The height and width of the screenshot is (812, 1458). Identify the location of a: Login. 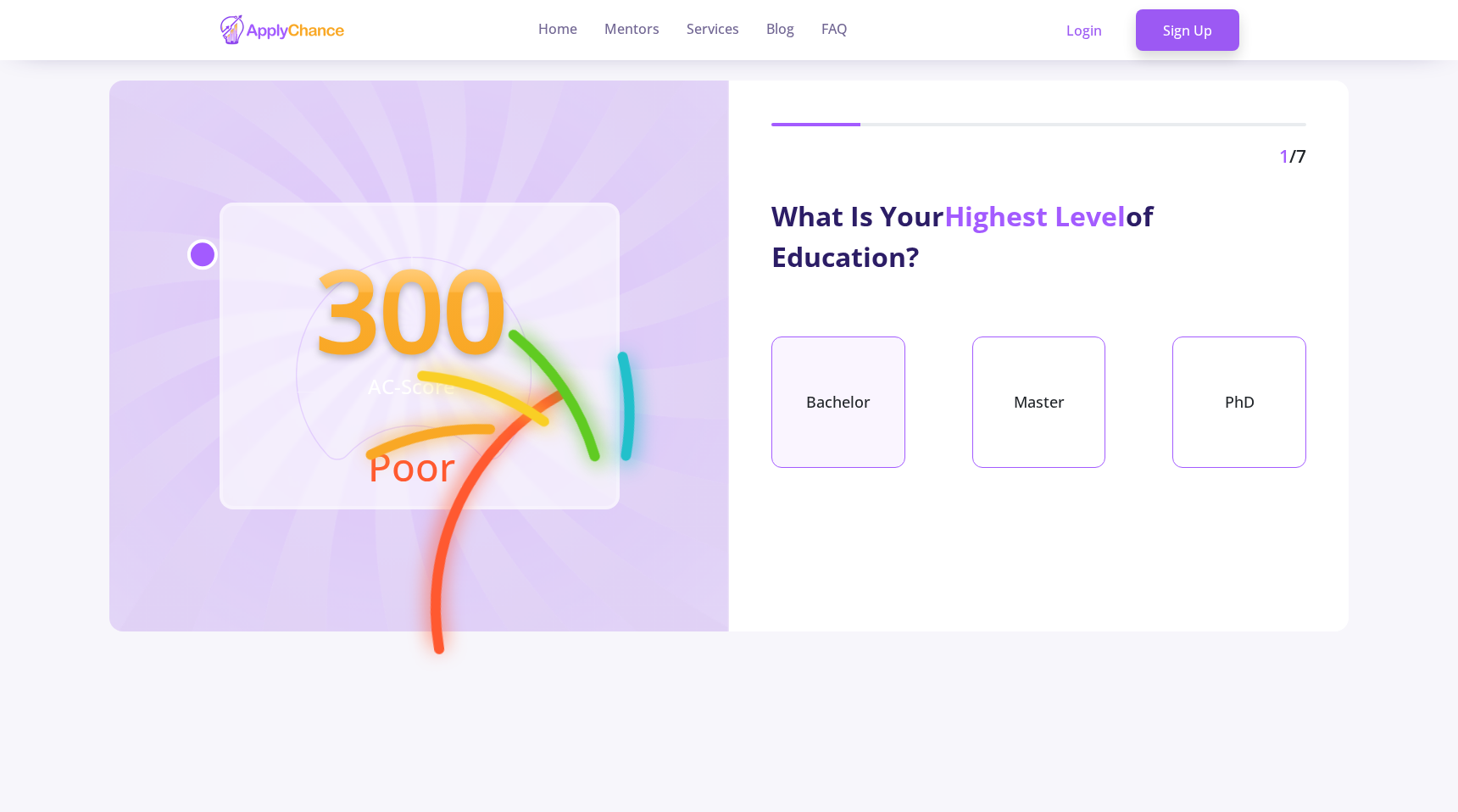
(1084, 31).